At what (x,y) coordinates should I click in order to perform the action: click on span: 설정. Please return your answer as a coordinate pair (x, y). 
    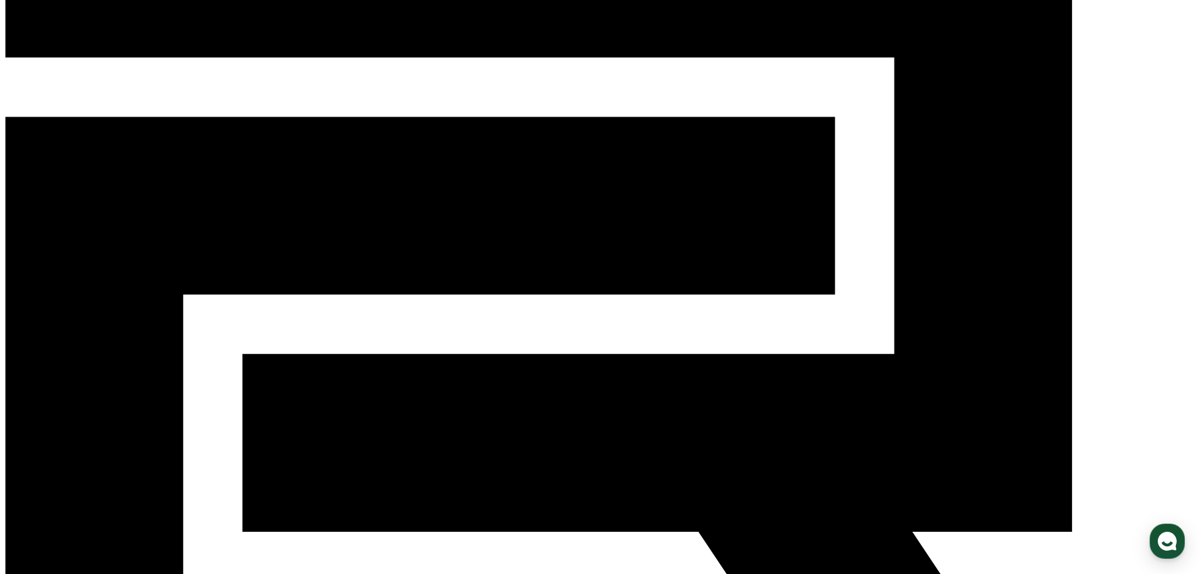
    Looking at the image, I should click on (202, 423).